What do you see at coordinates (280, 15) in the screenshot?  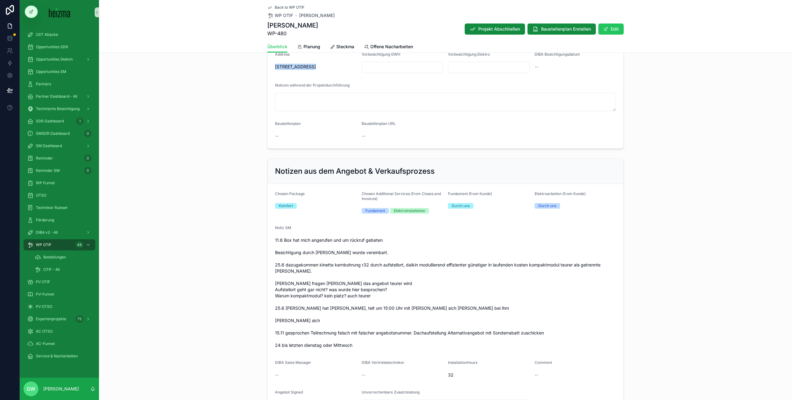 I see `a: WP OTIF` at bounding box center [280, 15].